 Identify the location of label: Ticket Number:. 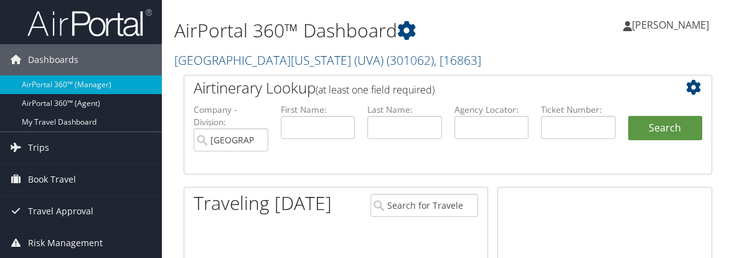
(578, 110).